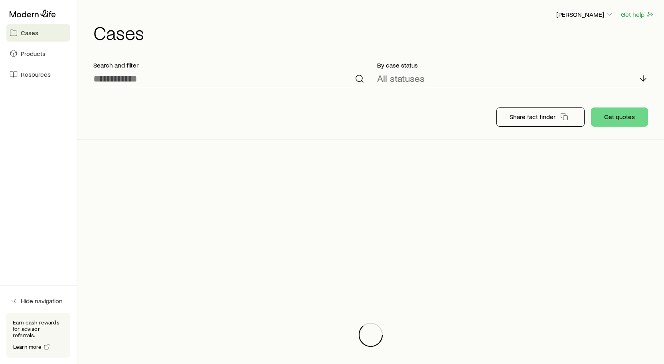 The image size is (664, 364). Describe the element at coordinates (374, 32) in the screenshot. I see `h1: Cases` at that location.